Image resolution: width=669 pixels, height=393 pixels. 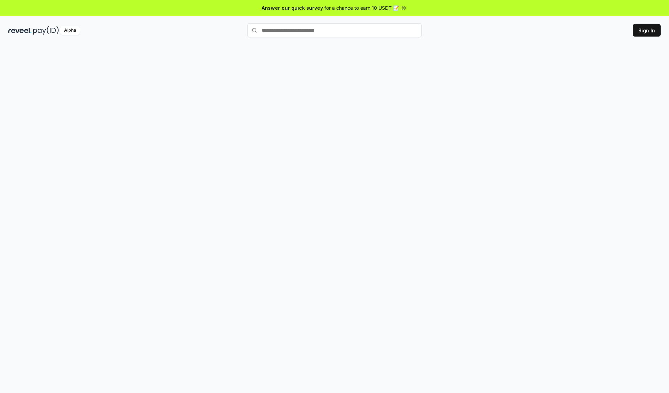 I want to click on span: Answer our quick survey, so click(x=292, y=8).